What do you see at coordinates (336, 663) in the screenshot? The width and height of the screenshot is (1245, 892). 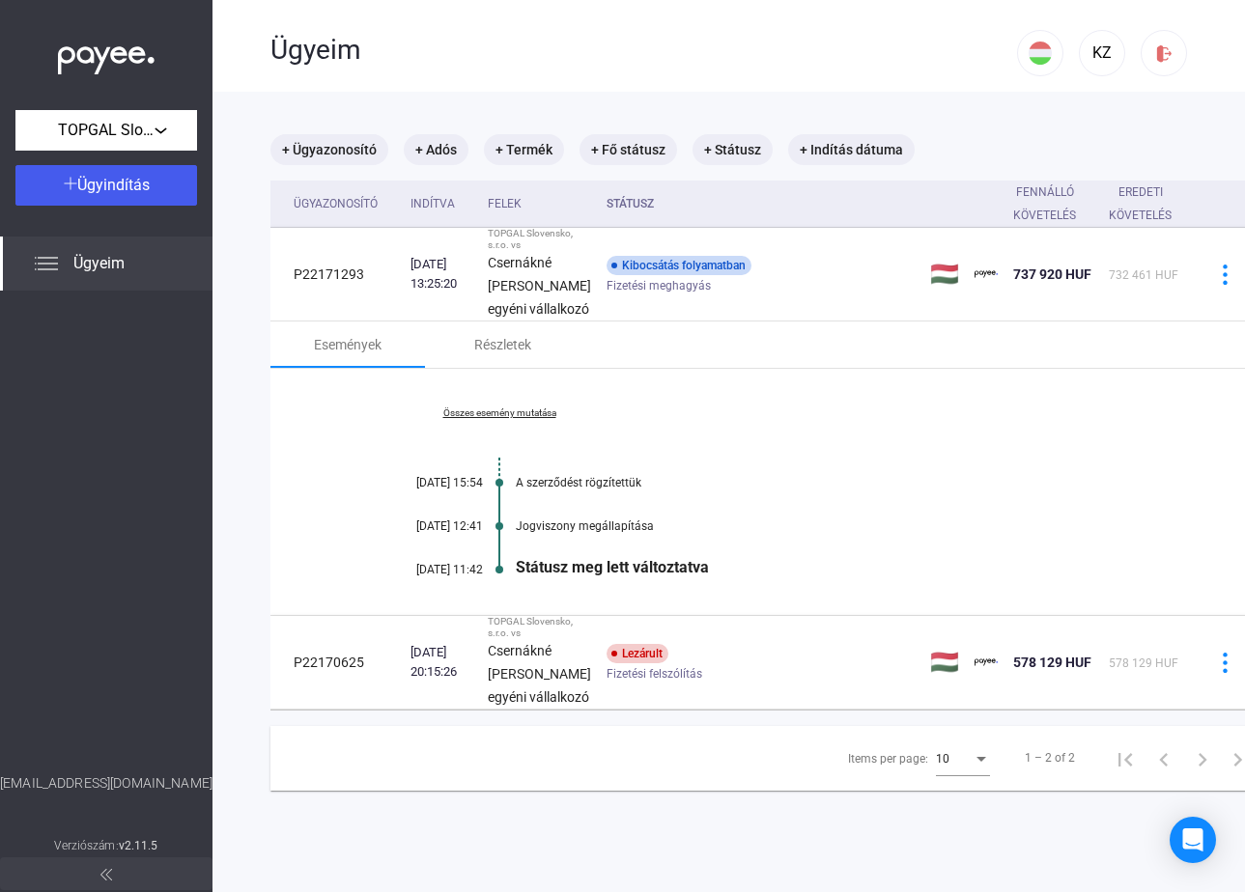 I see `td: P22170625` at bounding box center [336, 663].